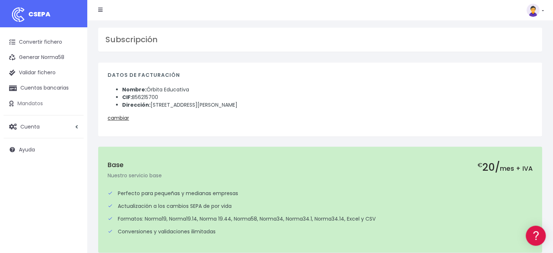 This screenshot has height=253, width=553. Describe the element at coordinates (44, 104) in the screenshot. I see `a: Mandatos` at that location.